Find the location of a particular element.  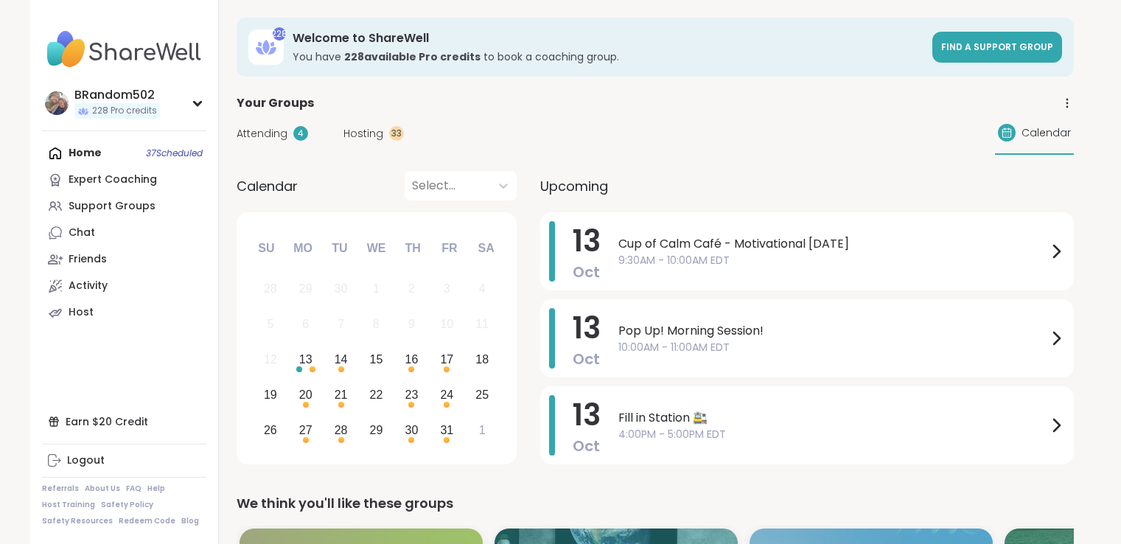

div: 31 is located at coordinates (447, 430).